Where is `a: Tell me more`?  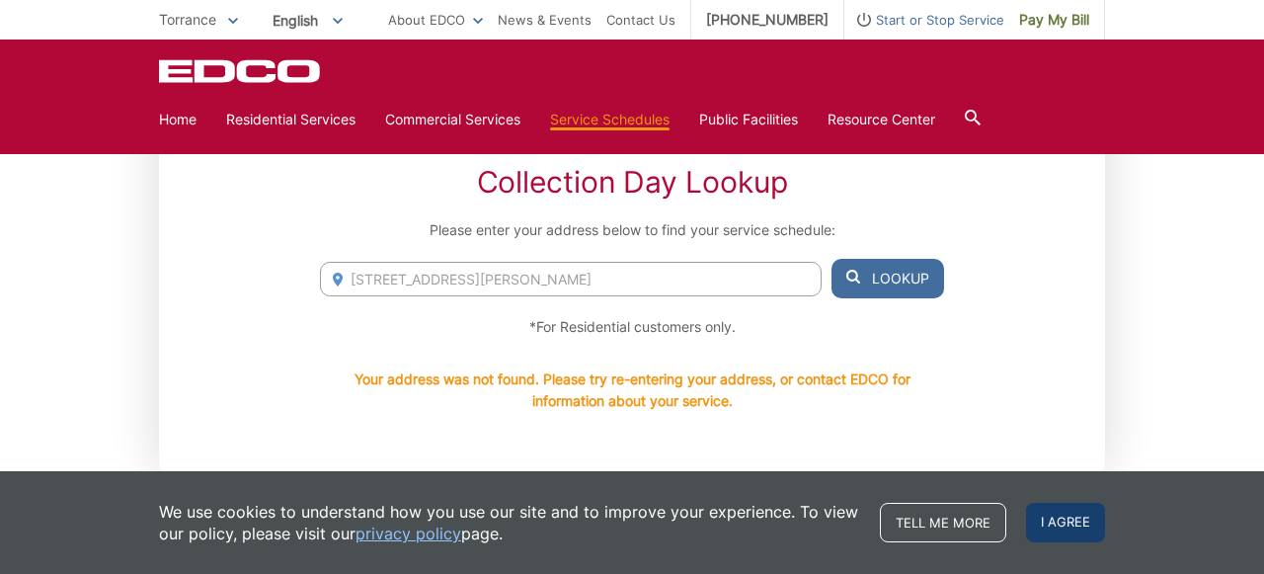 a: Tell me more is located at coordinates (943, 522).